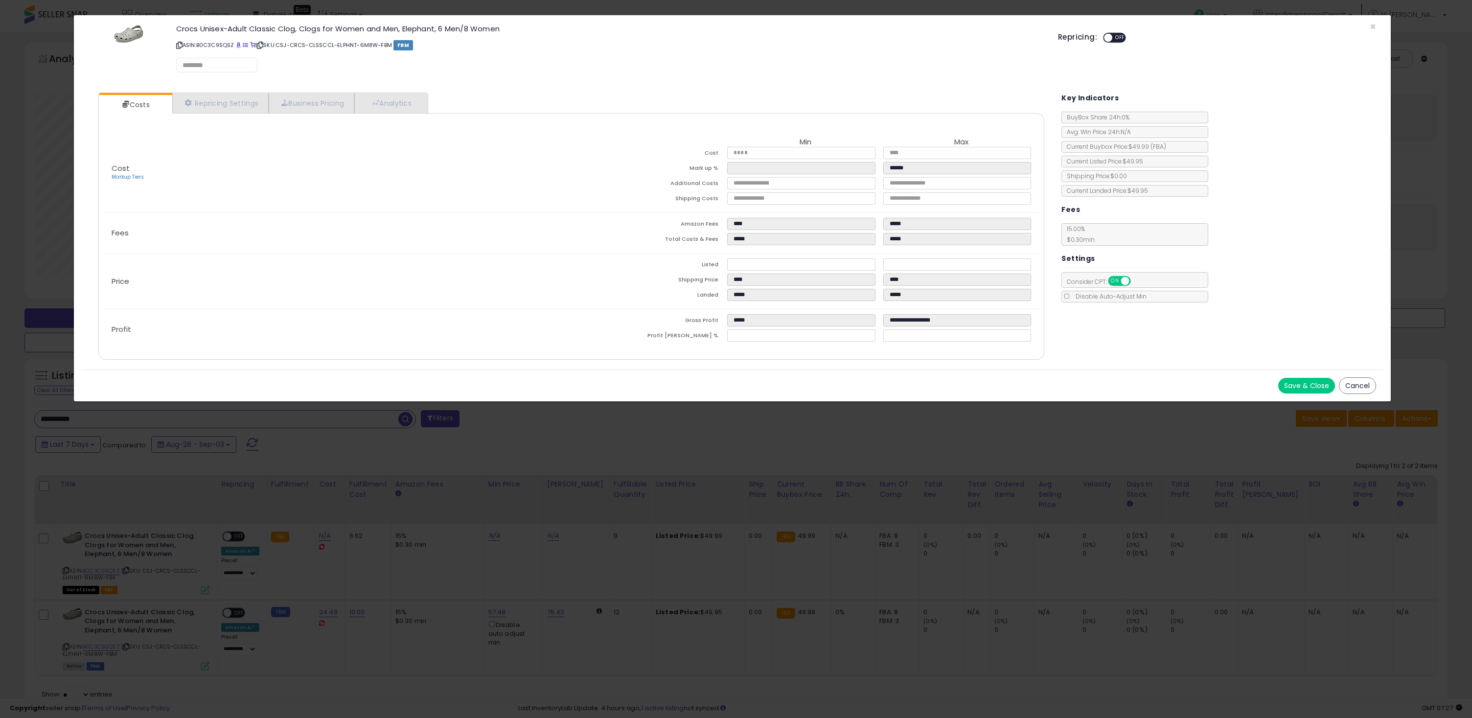 This screenshot has width=1472, height=718. Describe the element at coordinates (1102, 281) in the screenshot. I see `span: Consider CPT:` at that location.